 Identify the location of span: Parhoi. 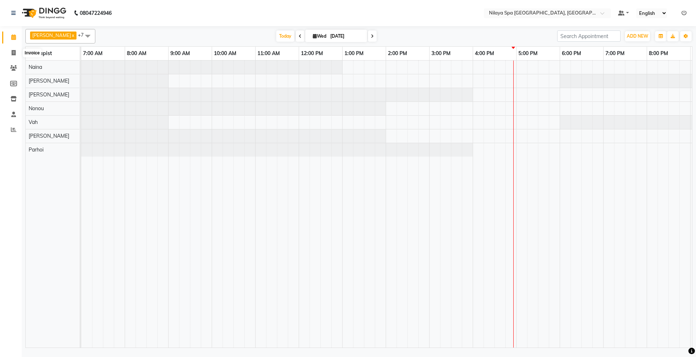
(36, 150).